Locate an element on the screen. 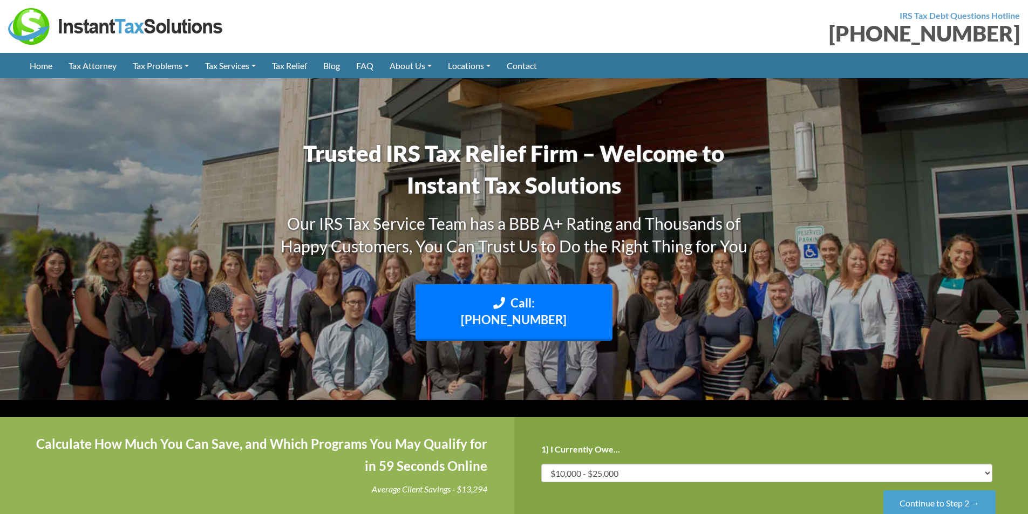 The height and width of the screenshot is (514, 1028). a: Instant Tax Solutions Logo is located at coordinates (116, 25).